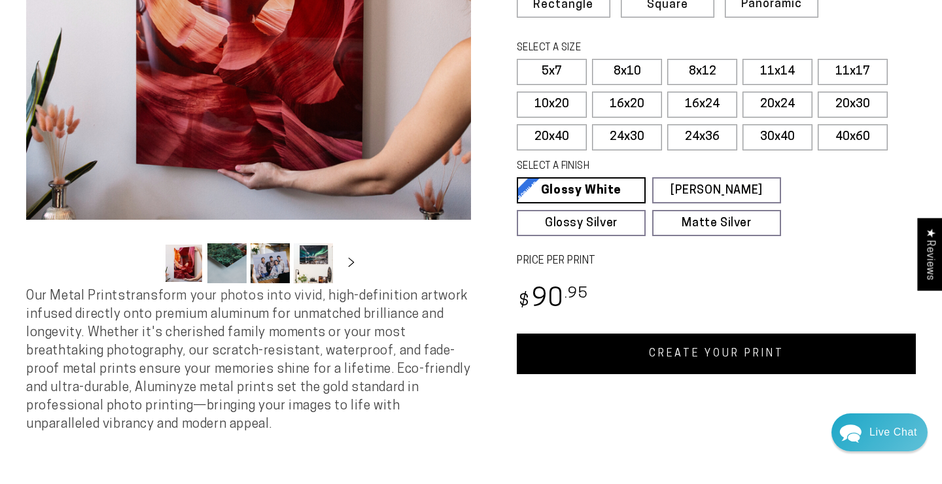 The height and width of the screenshot is (484, 942). What do you see at coordinates (716, 354) in the screenshot?
I see `a: CREATE YOUR PRINT` at bounding box center [716, 354].